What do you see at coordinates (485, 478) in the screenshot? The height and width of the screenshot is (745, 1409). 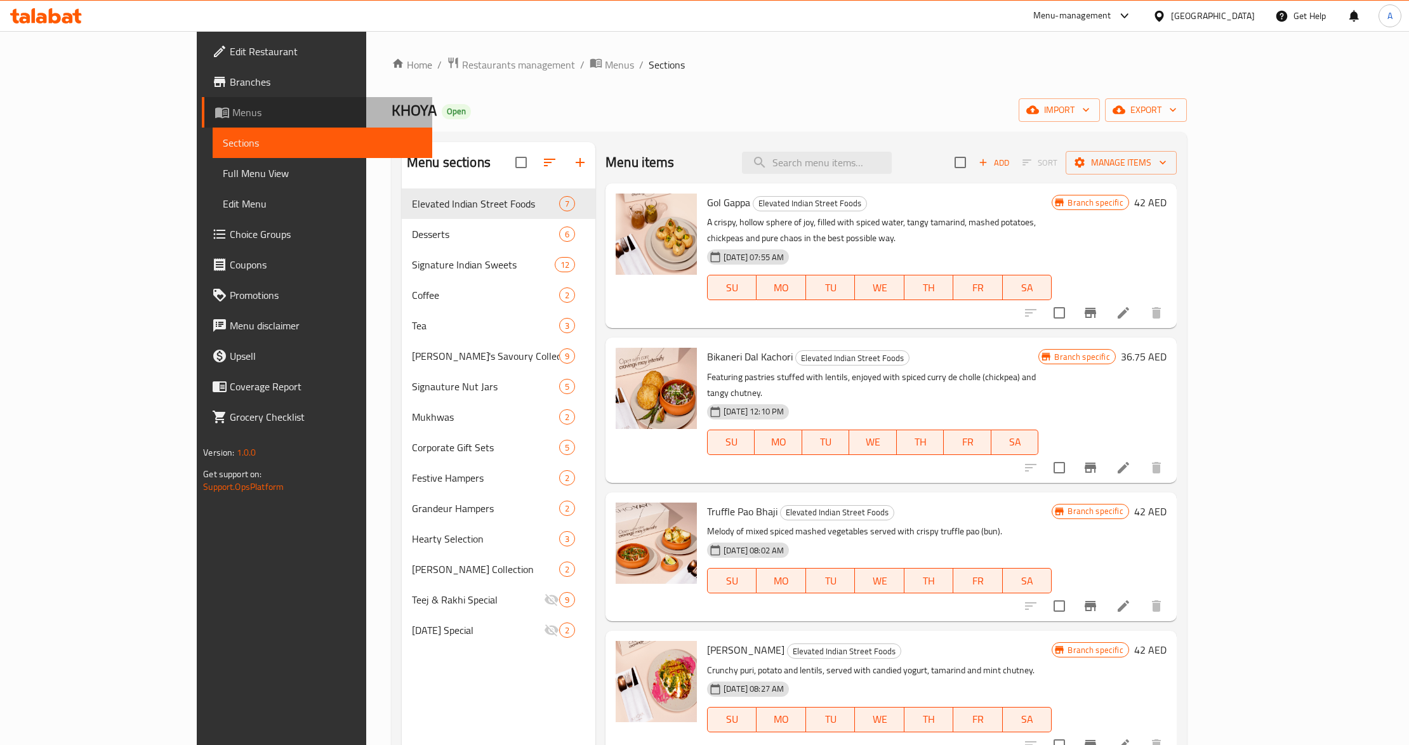 I see `div: Festive Hampers` at bounding box center [485, 478].